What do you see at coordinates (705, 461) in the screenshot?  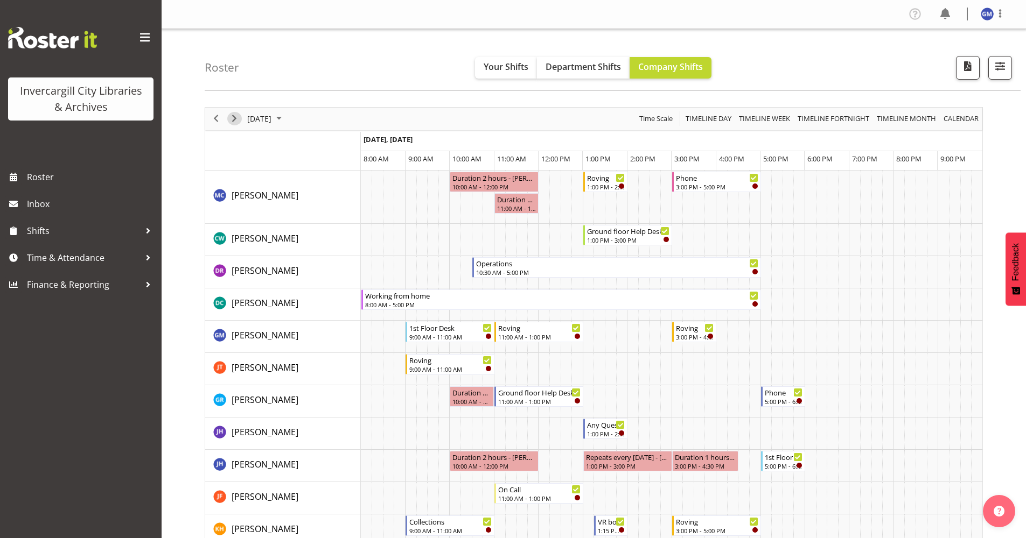 I see `div: Jillian Hunter"s event - Duration 1 hours - Jillian Hunter Begin From Wednesday, September 17, 20...` at bounding box center [705, 461].